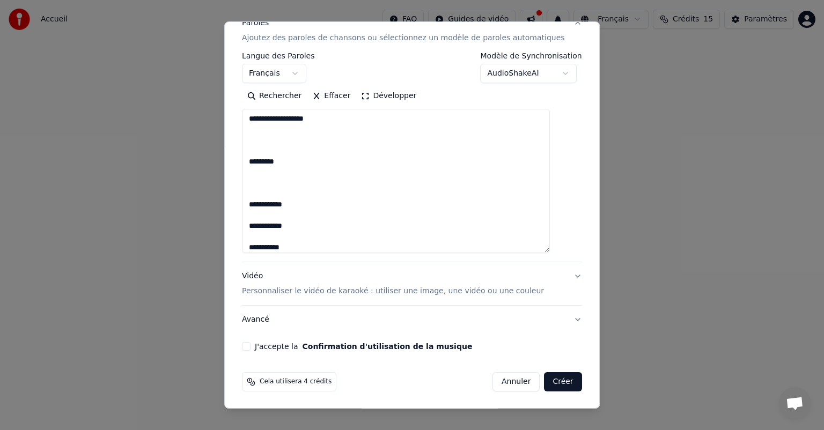  What do you see at coordinates (412, 284) in the screenshot?
I see `button: VidéoPersonnaliser le vidéo de karaoké : utiliser une image, une vidéo ou une couleur` at bounding box center [412, 284].